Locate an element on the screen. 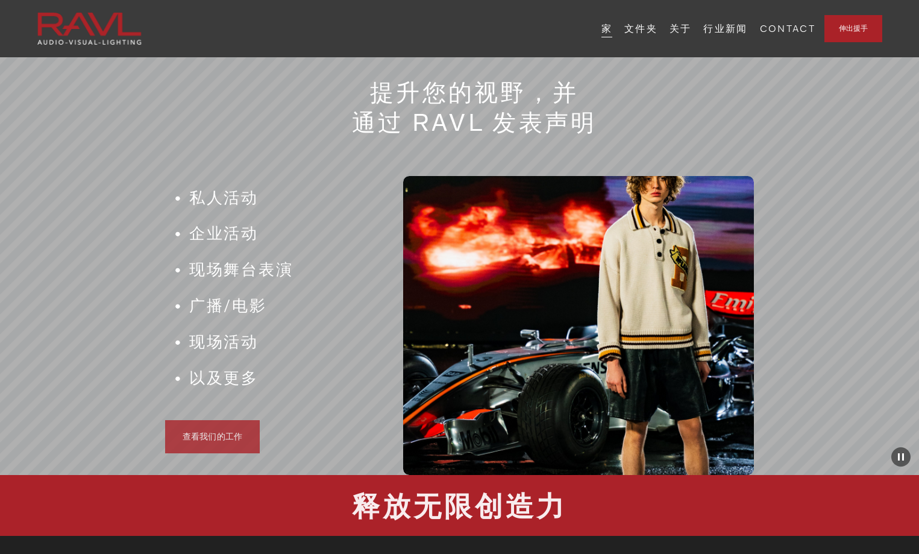 The height and width of the screenshot is (554, 919). font: 提升您的视野，并 is located at coordinates (474, 92).